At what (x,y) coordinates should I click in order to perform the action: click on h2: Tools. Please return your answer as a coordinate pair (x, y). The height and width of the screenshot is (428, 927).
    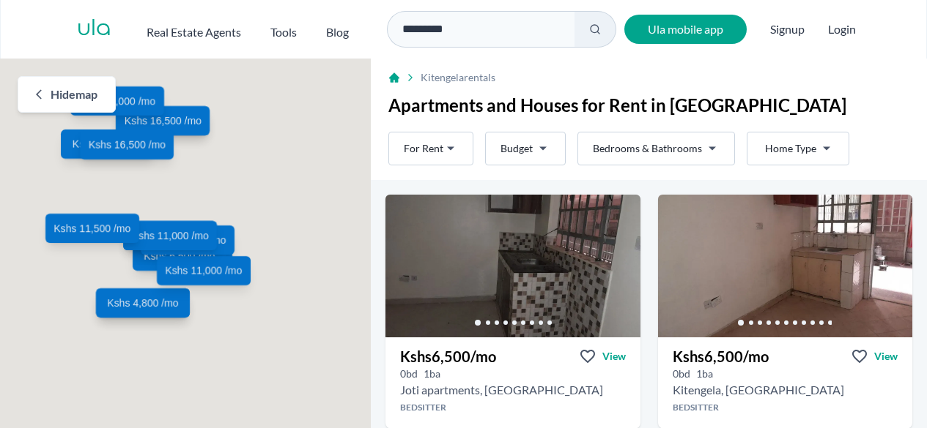
    Looking at the image, I should click on (283, 32).